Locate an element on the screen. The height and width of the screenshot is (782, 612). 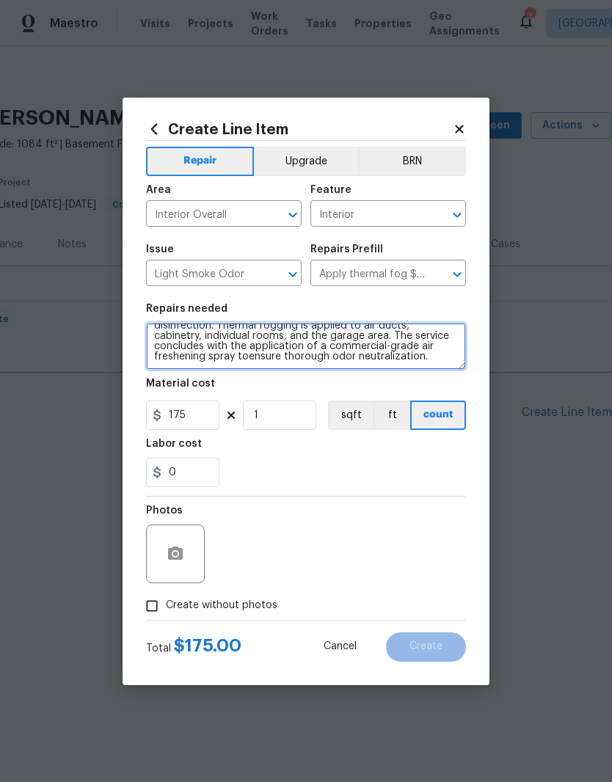
button: sqft is located at coordinates (351, 415).